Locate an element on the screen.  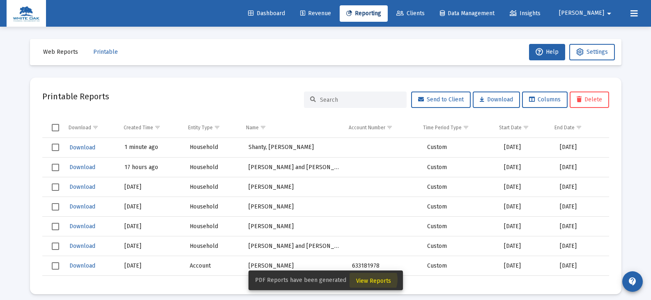
button: Settings is located at coordinates (592, 52).